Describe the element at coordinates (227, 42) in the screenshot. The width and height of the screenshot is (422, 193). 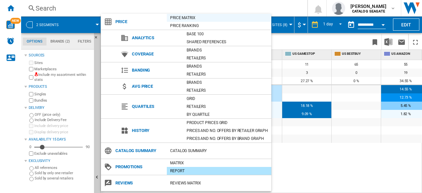
I see `div: Shared references` at that location.